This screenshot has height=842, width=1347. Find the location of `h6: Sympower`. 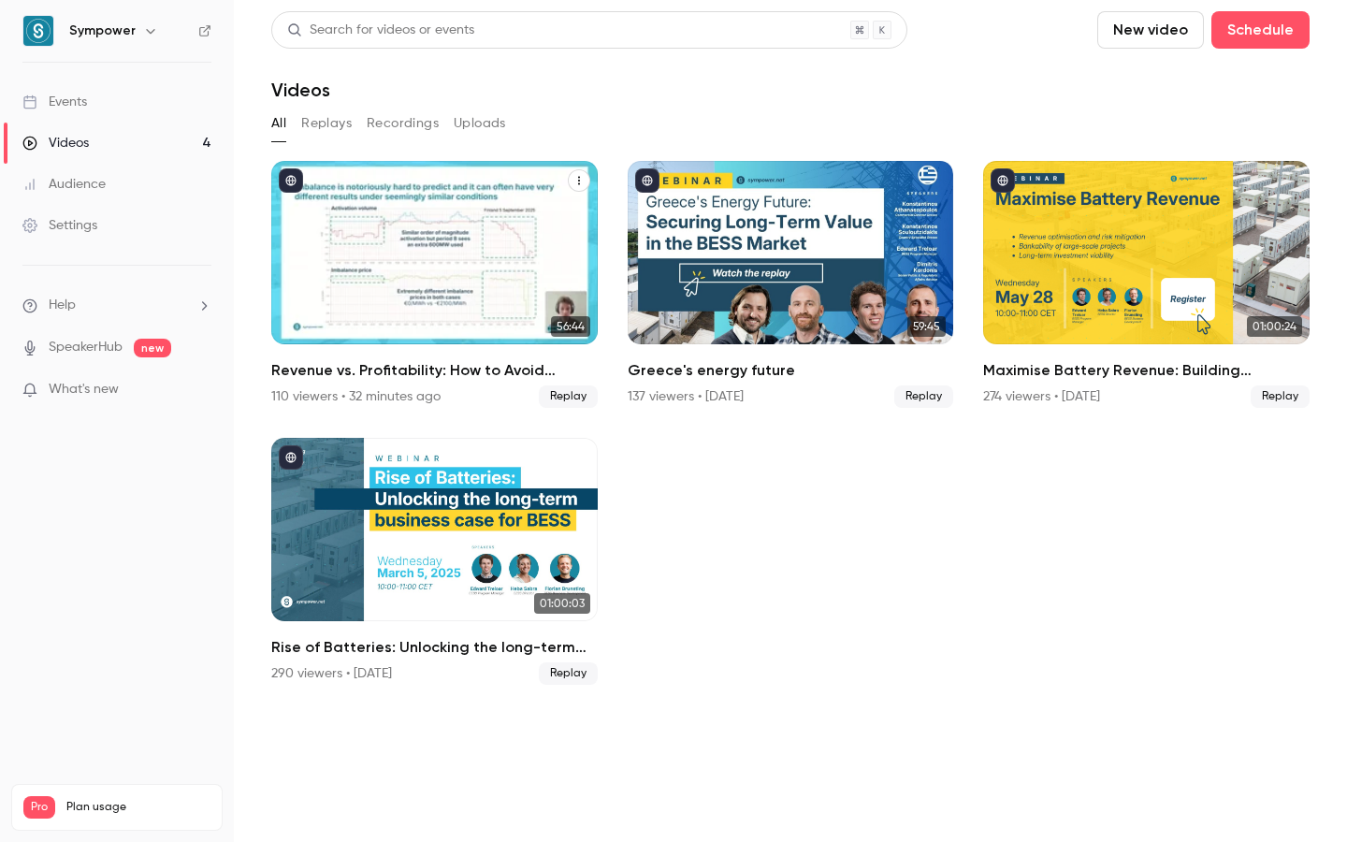

h6: Sympower is located at coordinates (102, 31).